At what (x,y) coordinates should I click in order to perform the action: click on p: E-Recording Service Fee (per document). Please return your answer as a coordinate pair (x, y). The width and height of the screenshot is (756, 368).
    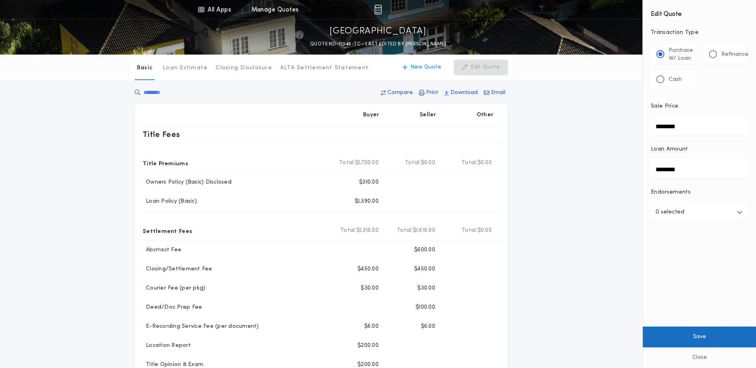
    Looking at the image, I should click on (201, 327).